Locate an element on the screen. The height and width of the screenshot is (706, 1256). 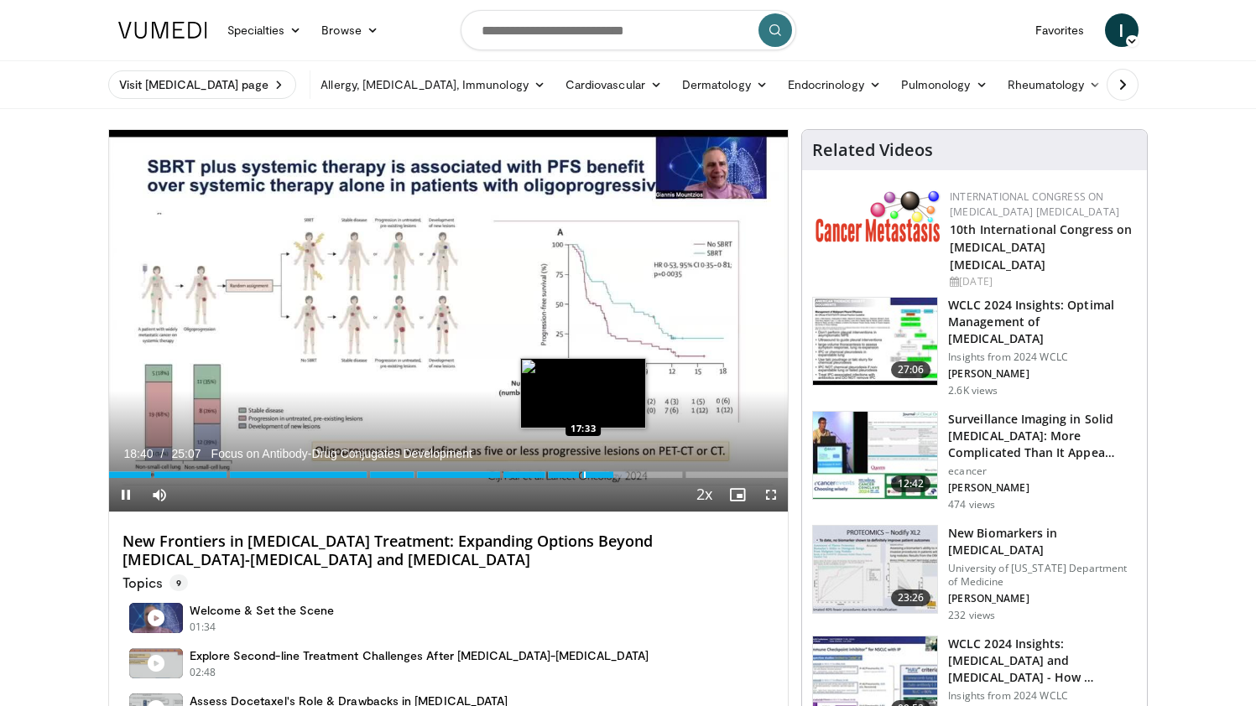
span: 9 is located at coordinates (179, 583).